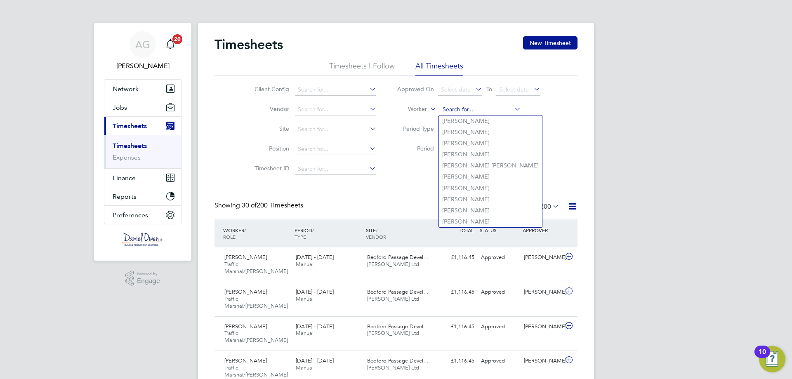  I want to click on span: TYPE, so click(300, 237).